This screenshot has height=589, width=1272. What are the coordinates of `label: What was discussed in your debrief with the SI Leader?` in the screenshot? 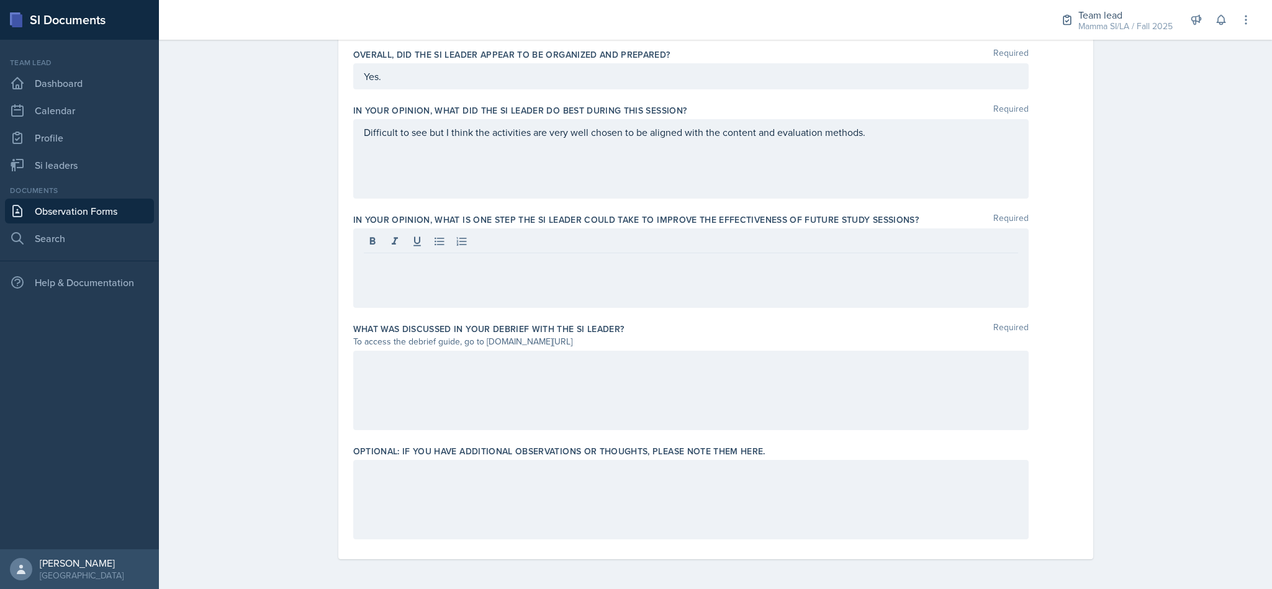 It's located at (488, 329).